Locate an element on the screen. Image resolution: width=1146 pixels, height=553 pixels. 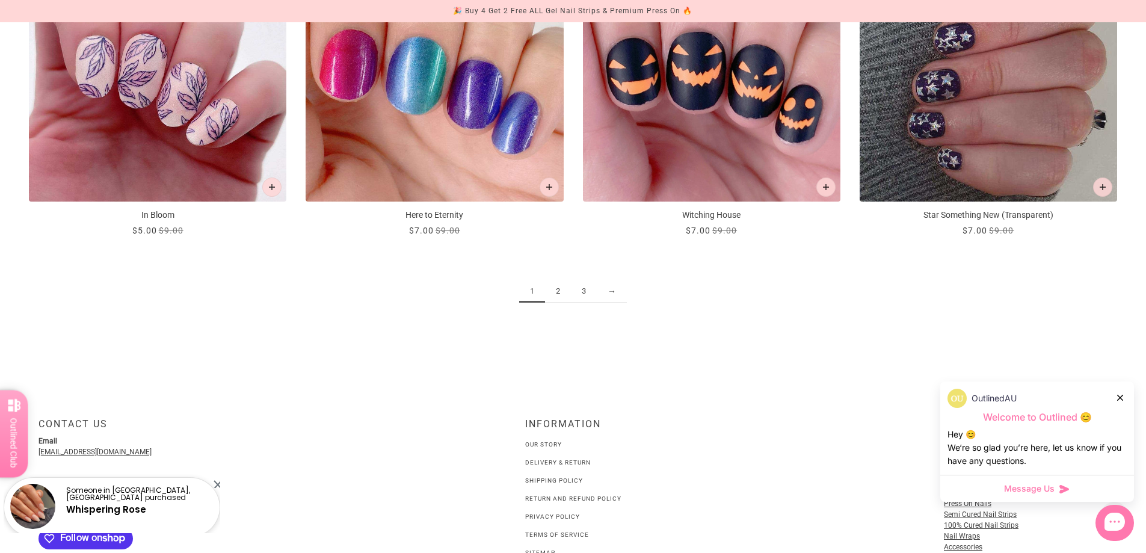
a: Whispering Rose is located at coordinates (106, 509).